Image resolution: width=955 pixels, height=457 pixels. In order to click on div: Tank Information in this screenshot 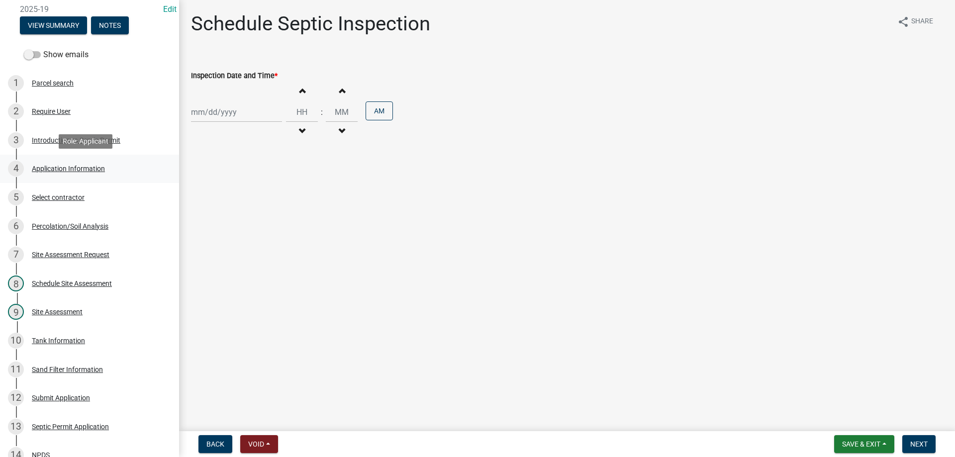, I will do `click(58, 341)`.